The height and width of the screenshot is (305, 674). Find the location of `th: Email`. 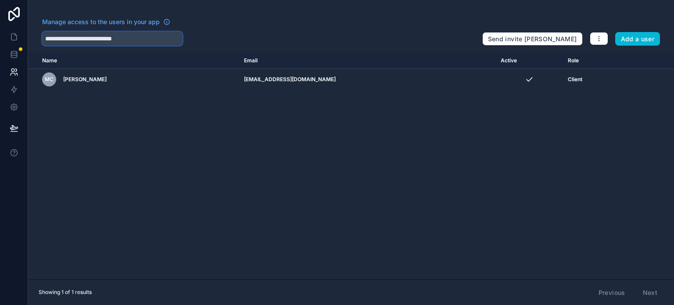

th: Email is located at coordinates (367, 61).